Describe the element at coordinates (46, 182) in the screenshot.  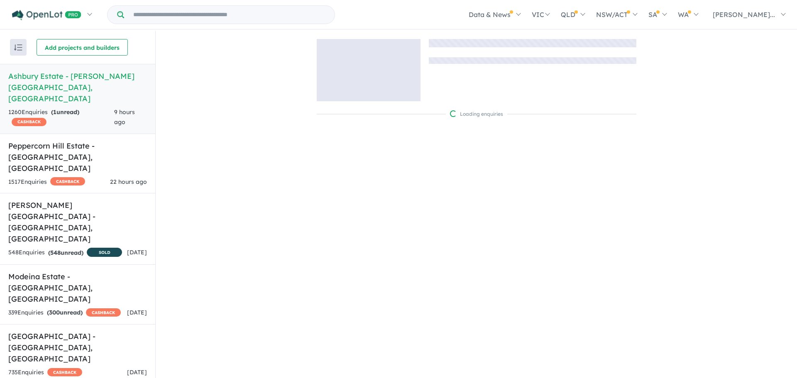
I see `div: 1517 Enquir ies` at that location.